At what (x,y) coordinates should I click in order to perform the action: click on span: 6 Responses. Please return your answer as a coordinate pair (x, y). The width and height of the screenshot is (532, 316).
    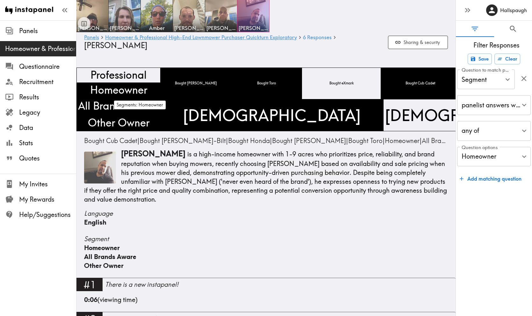
    Looking at the image, I should click on (317, 37).